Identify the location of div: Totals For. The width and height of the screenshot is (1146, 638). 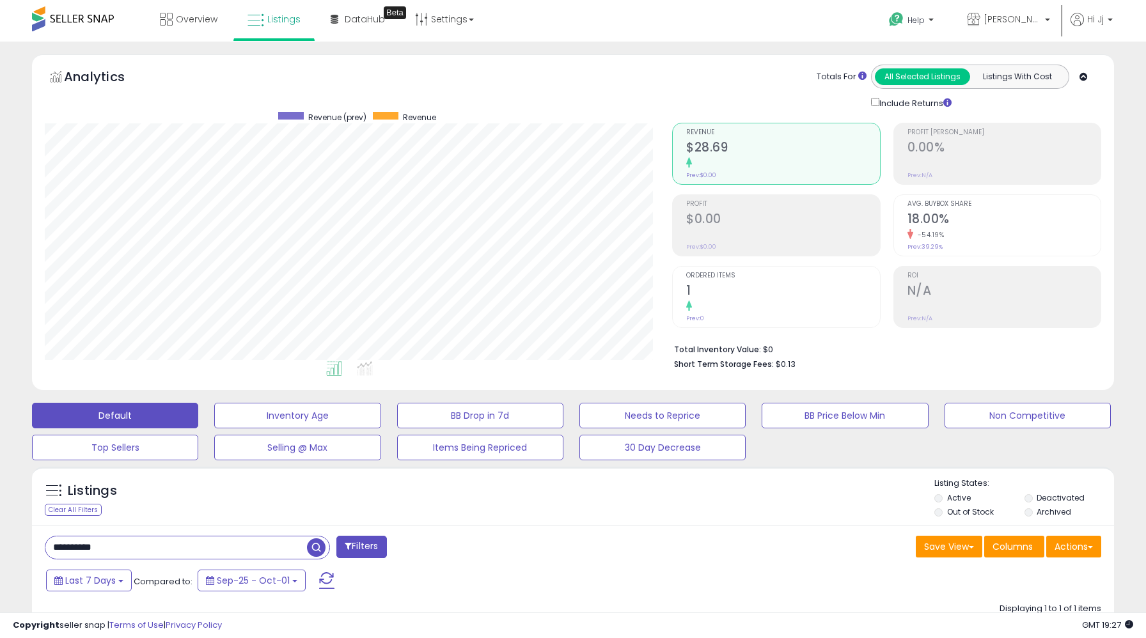
(842, 77).